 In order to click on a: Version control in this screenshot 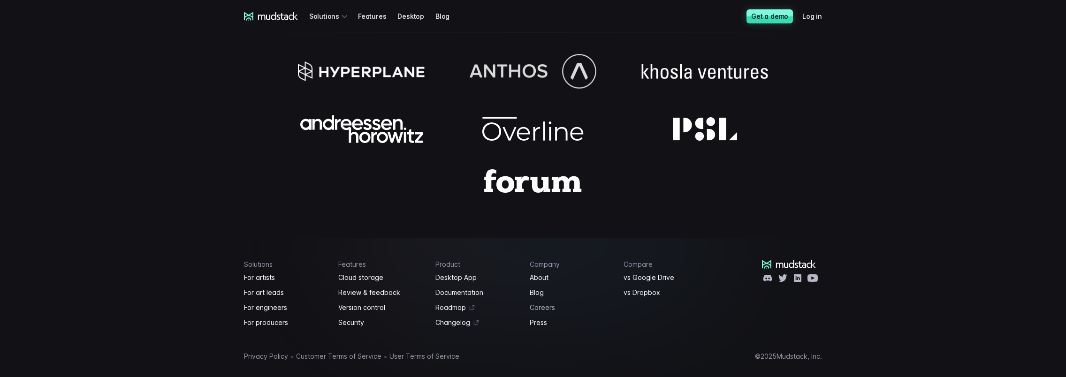, I will do `click(381, 308)`.